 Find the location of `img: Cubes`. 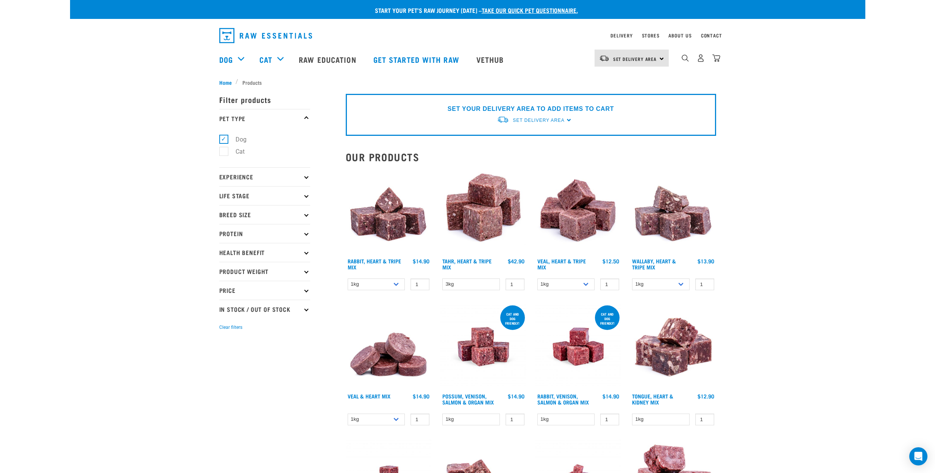

img: Cubes is located at coordinates (578, 212).